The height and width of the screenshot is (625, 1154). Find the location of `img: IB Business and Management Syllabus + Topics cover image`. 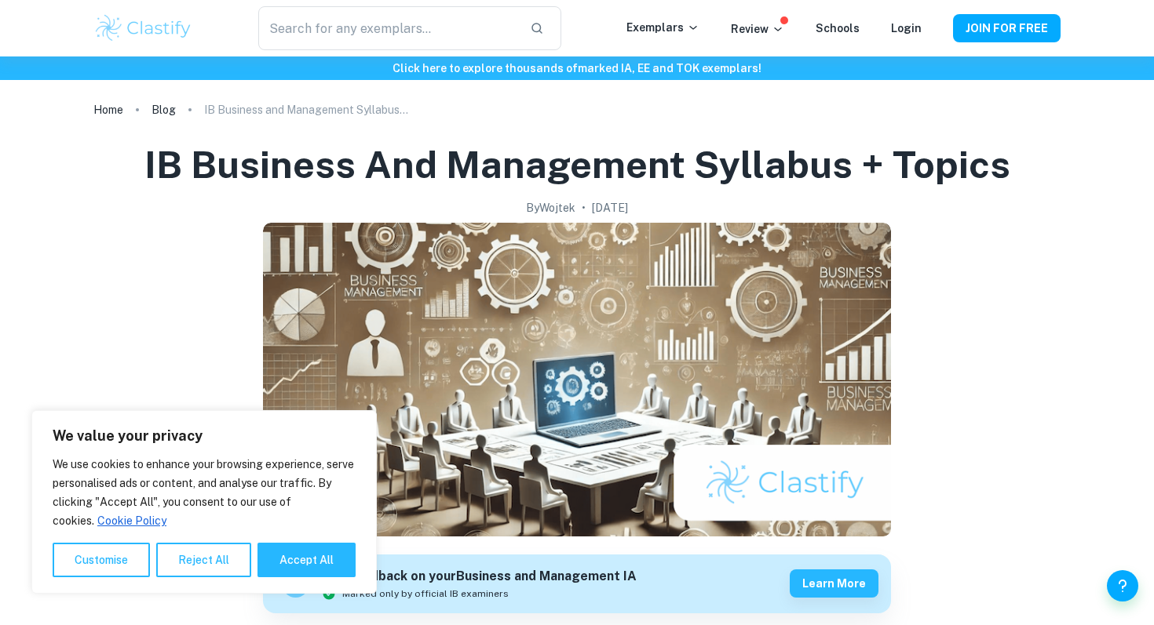

img: IB Business and Management Syllabus + Topics cover image is located at coordinates (577, 380).